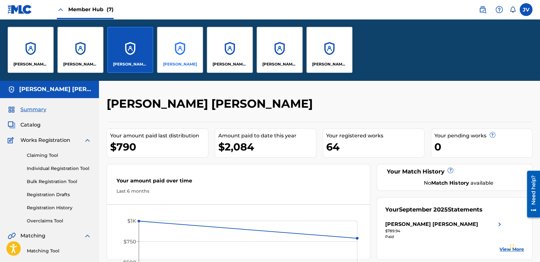  What do you see at coordinates (239, 191) in the screenshot?
I see `div: Last 6 months` at bounding box center [239, 191].